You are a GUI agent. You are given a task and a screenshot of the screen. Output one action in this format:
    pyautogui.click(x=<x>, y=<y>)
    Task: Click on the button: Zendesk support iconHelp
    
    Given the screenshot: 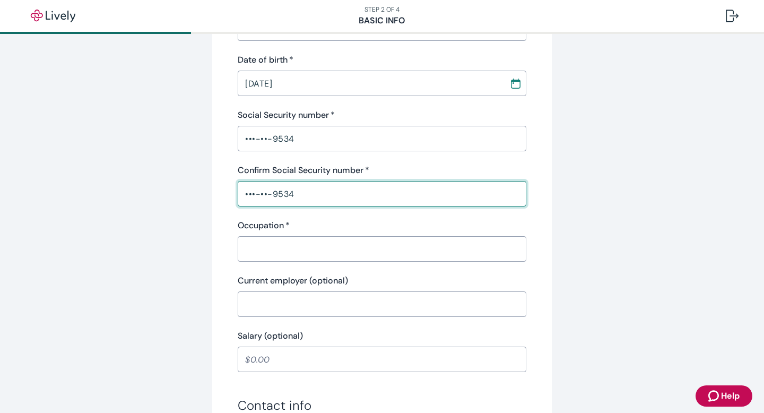 What is the action you would take?
    pyautogui.click(x=723, y=396)
    